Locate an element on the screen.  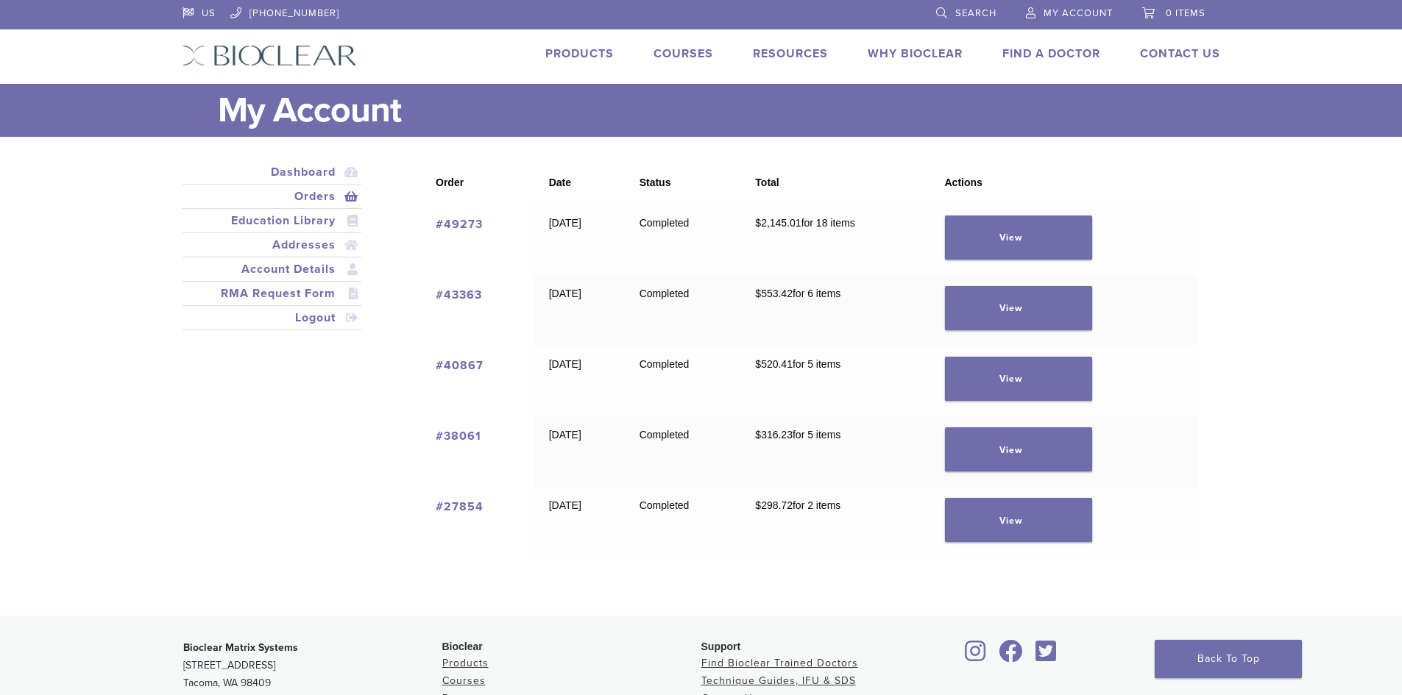
a: View order 49273 is located at coordinates (1018, 238).